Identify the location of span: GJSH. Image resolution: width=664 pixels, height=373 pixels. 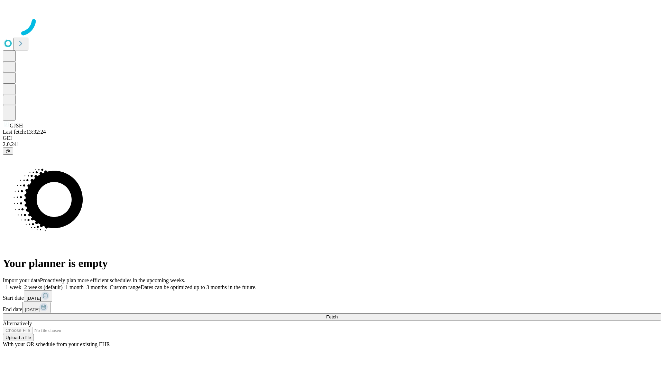
(16, 125).